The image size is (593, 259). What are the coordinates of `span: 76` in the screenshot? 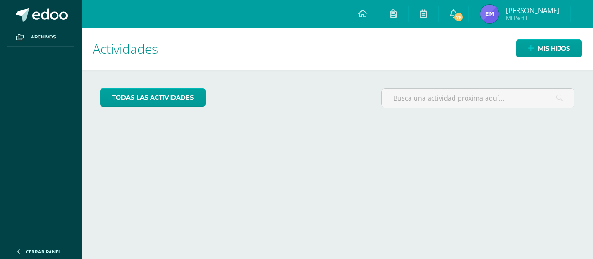 It's located at (459, 17).